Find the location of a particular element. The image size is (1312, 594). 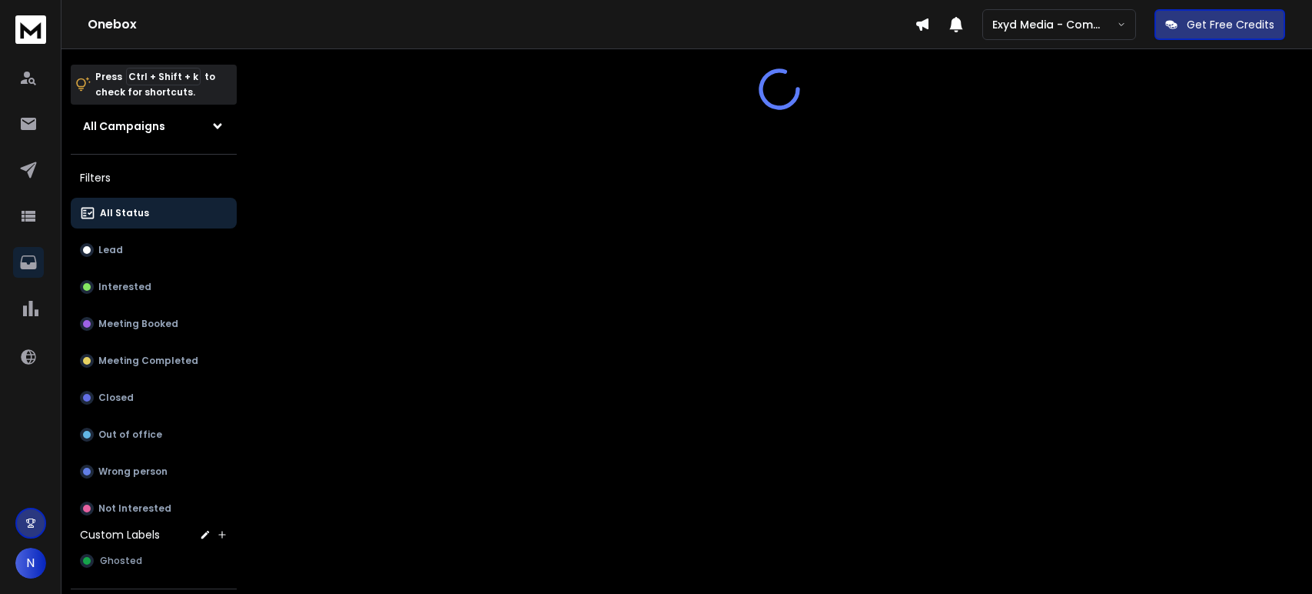

button: Wrong person is located at coordinates (154, 471).